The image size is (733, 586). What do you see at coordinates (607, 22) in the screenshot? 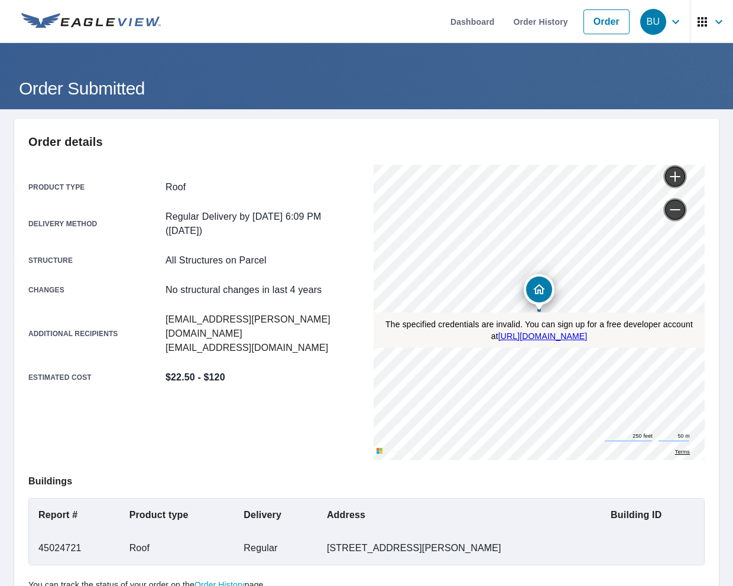
I see `a: Order` at bounding box center [607, 22].